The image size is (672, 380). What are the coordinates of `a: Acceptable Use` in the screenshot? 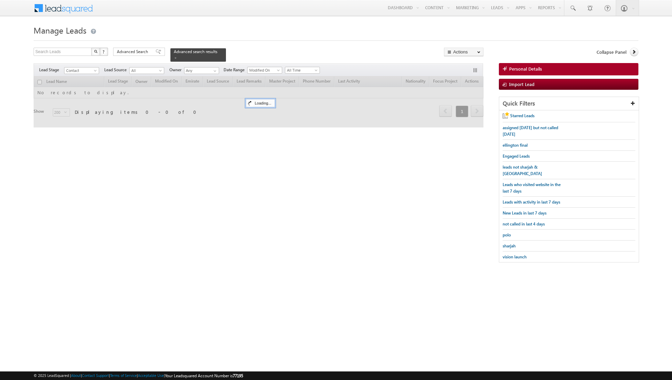 It's located at (151, 375).